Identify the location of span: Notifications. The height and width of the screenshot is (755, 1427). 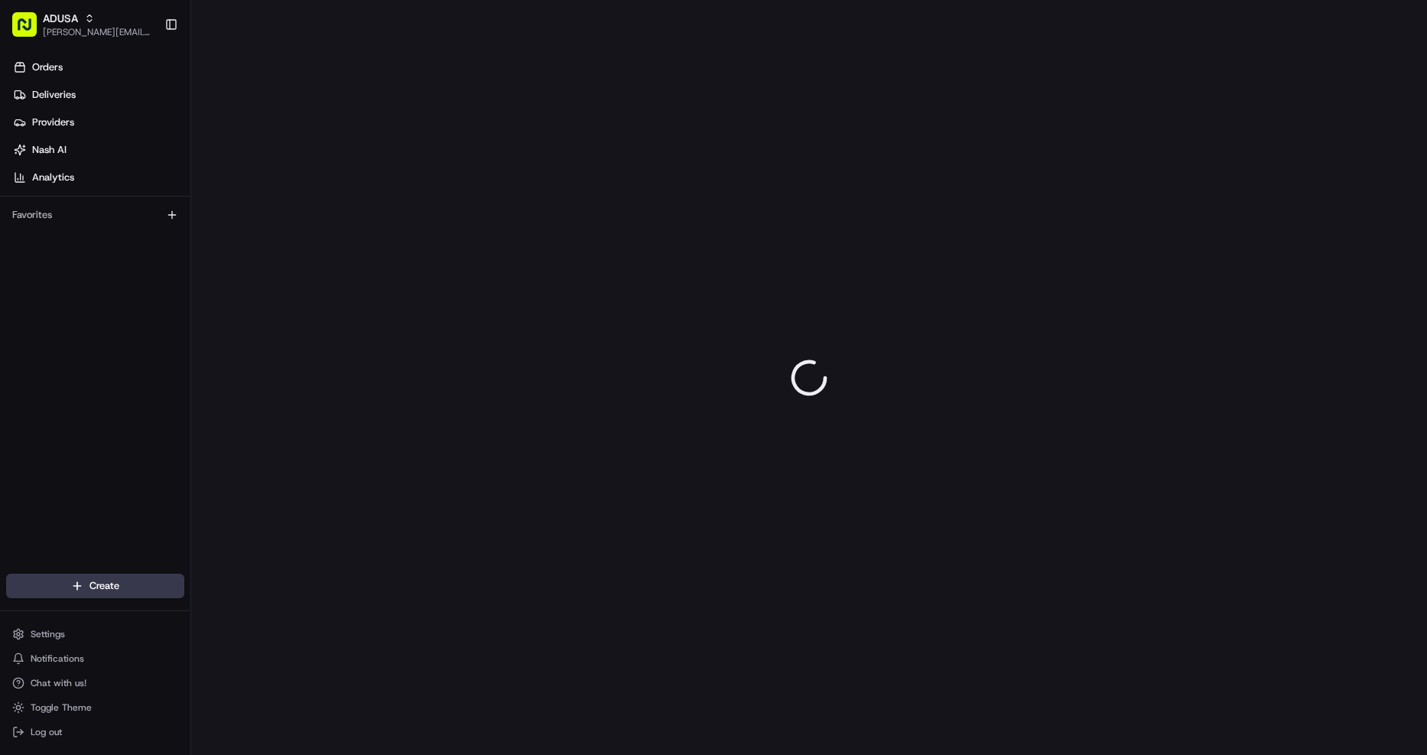
(57, 658).